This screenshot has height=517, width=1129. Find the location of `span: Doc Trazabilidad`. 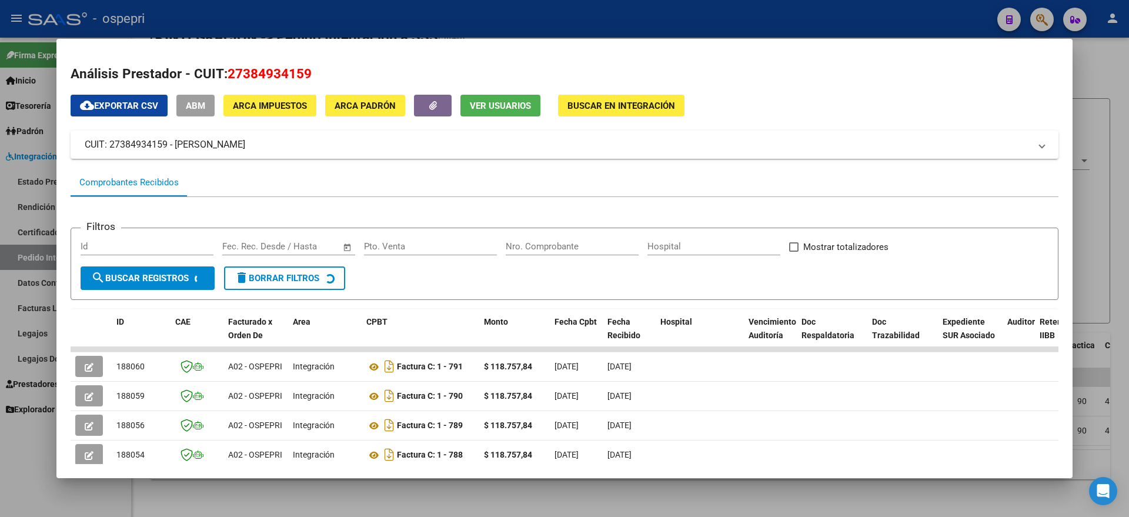

span: Doc Trazabilidad is located at coordinates (896, 328).